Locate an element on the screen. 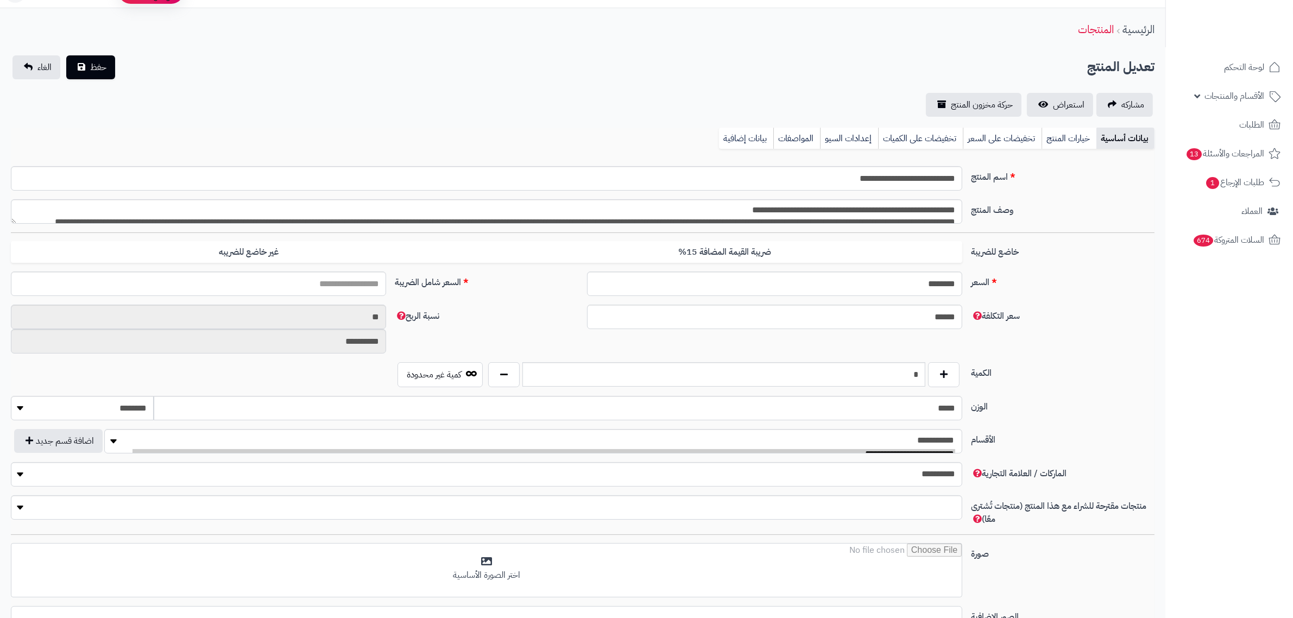 The image size is (1293, 618). span: الطلبات is located at coordinates (1252, 125).